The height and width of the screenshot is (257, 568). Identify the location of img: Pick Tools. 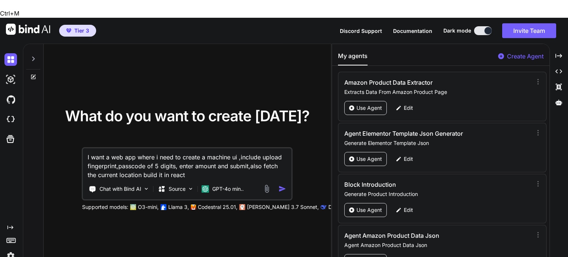
(146, 189).